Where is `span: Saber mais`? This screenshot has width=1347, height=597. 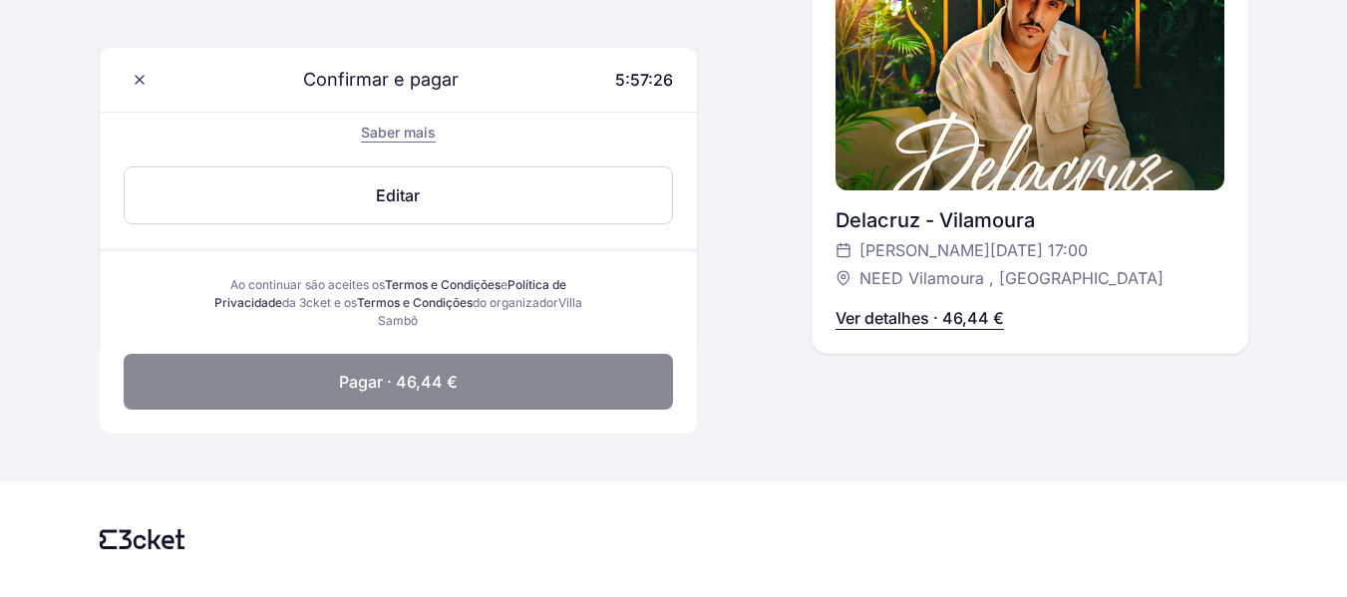 span: Saber mais is located at coordinates (398, 132).